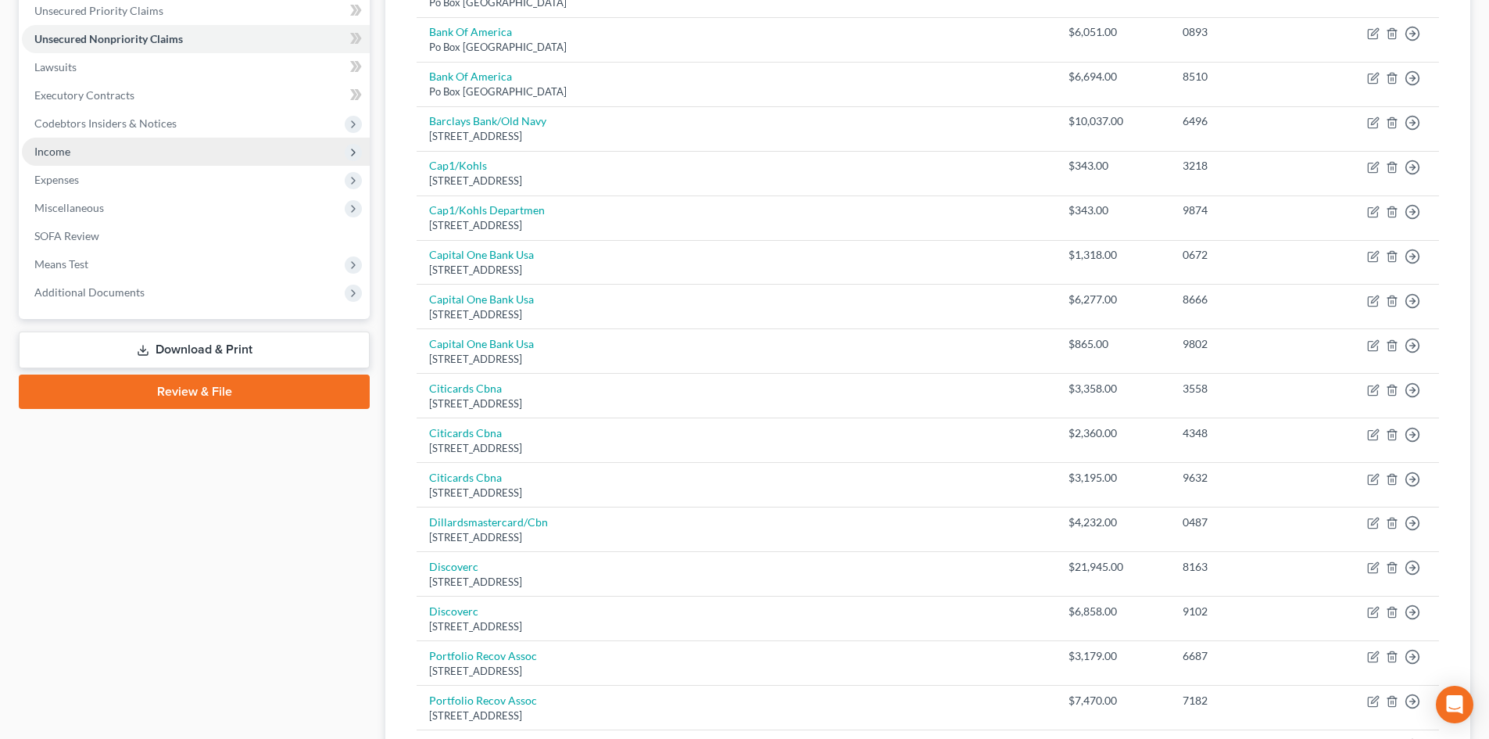  Describe the element at coordinates (1113, 121) in the screenshot. I see `div: $10,037.00` at that location.